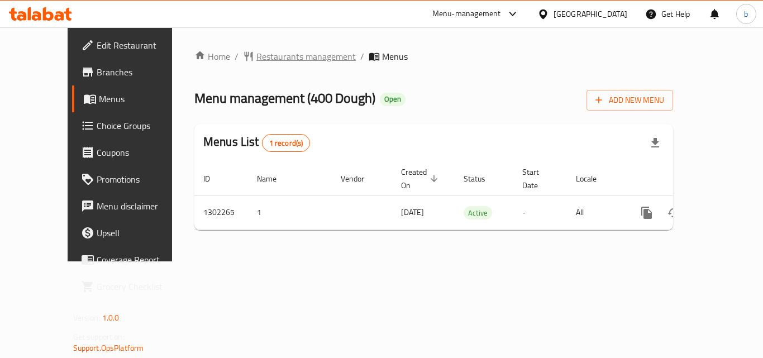 This screenshot has height=358, width=763. I want to click on span: Name, so click(274, 179).